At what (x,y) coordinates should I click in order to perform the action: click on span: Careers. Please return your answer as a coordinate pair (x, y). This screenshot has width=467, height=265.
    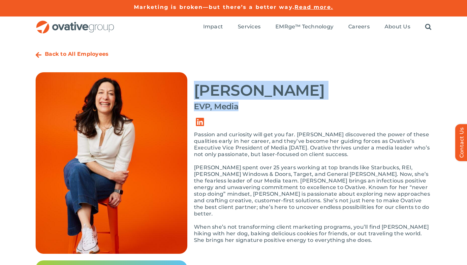
    Looking at the image, I should click on (358, 27).